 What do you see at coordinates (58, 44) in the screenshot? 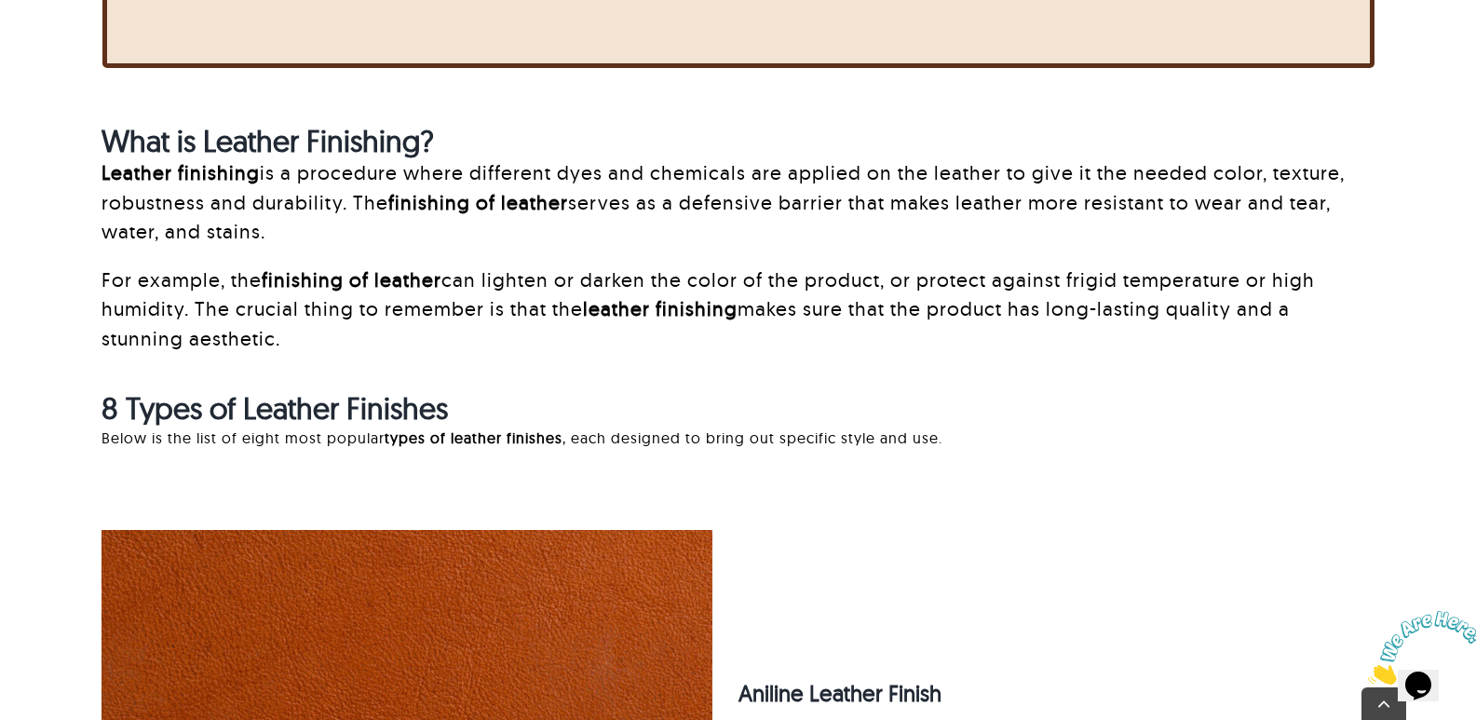
I see `div: CloseChat attention grabber` at bounding box center [58, 44].